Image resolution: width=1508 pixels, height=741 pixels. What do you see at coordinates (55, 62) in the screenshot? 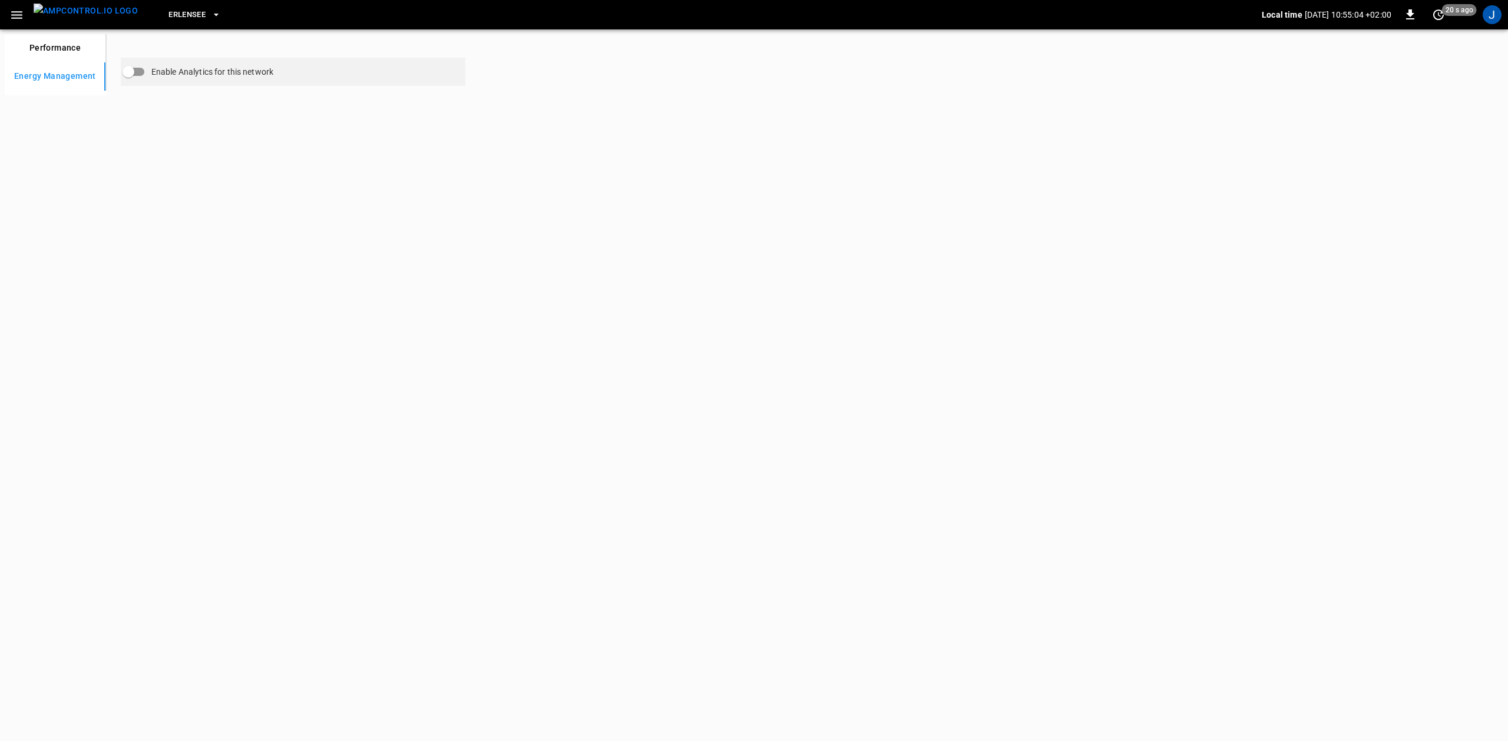
I see `div: analytics-navigator-tabs` at bounding box center [55, 62].